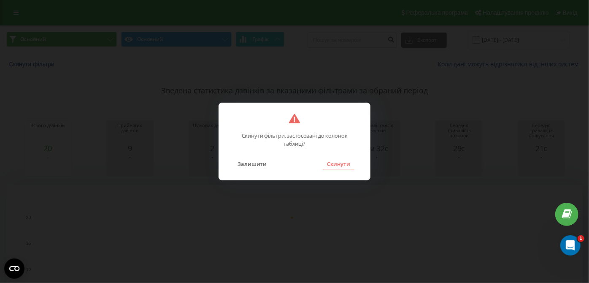 The image size is (589, 283). I want to click on p: Скинути фільтри, застосовані до колонок таблиці?, so click(294, 135).